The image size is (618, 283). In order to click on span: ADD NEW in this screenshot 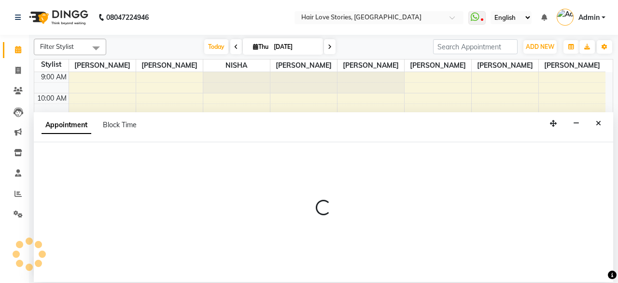, I will do `click(540, 46)`.